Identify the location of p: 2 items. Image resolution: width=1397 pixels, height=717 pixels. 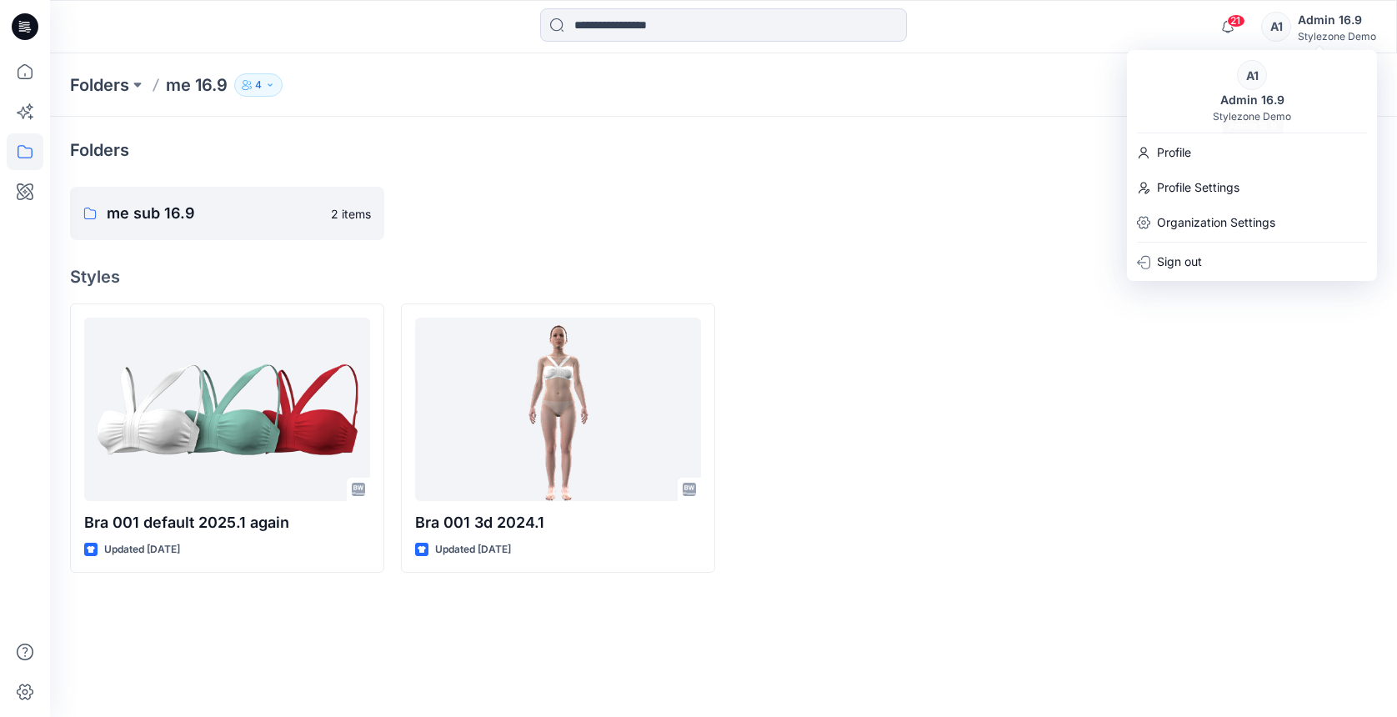
(351, 213).